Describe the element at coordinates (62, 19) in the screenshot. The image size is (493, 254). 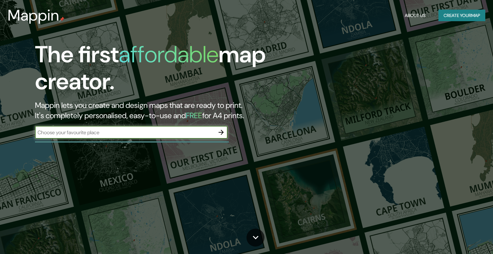
I see `img: mappin-pin` at that location.